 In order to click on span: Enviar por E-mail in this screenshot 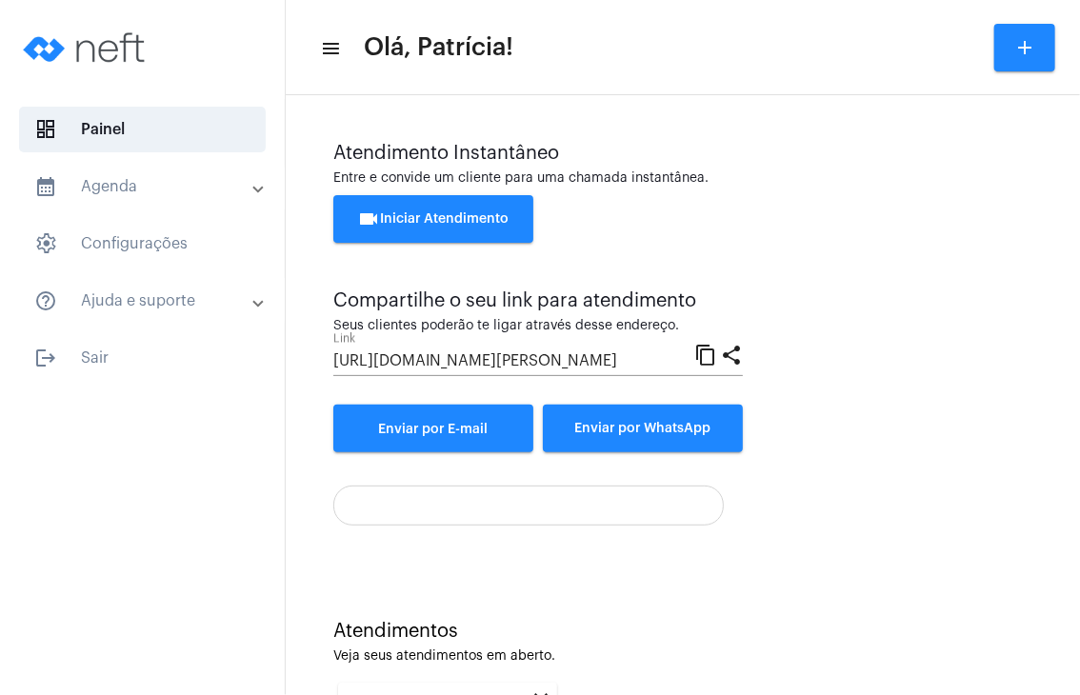, I will do `click(433, 430)`.